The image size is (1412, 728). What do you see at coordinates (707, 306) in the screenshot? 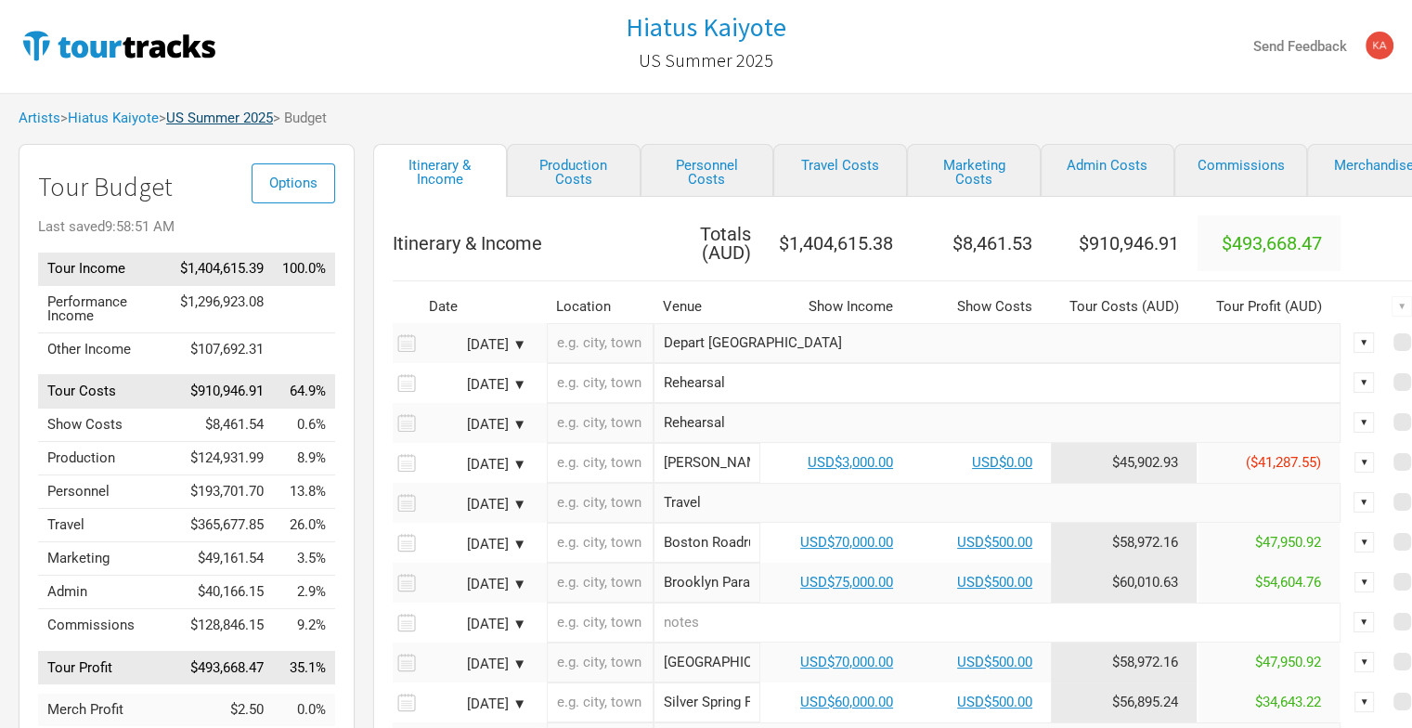
I see `th: Venue` at bounding box center [707, 306].